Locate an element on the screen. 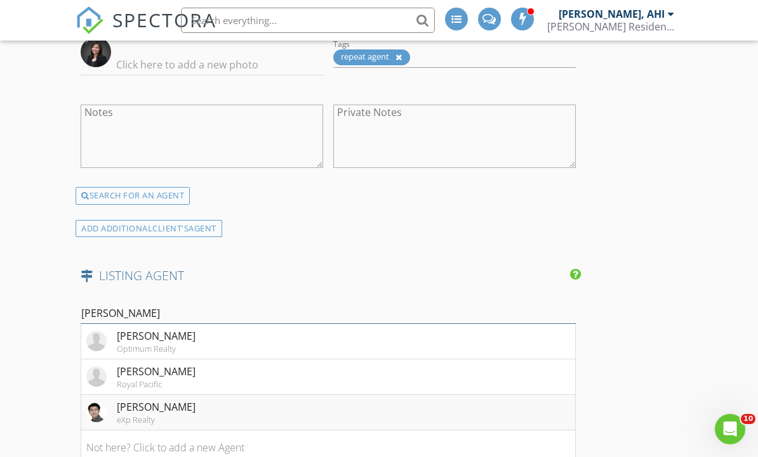 The width and height of the screenshot is (758, 457). span: client's is located at coordinates (170, 228).